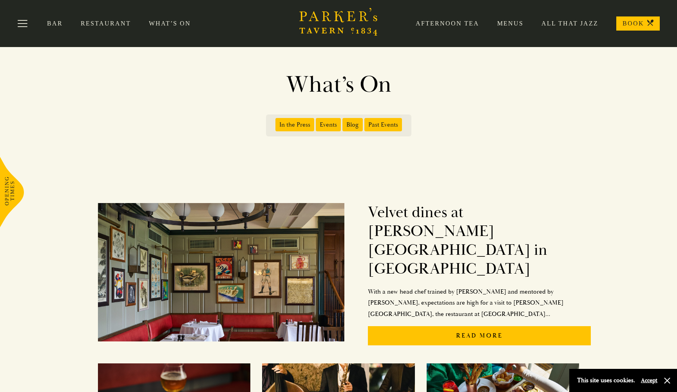  I want to click on p: Read More, so click(479, 336).